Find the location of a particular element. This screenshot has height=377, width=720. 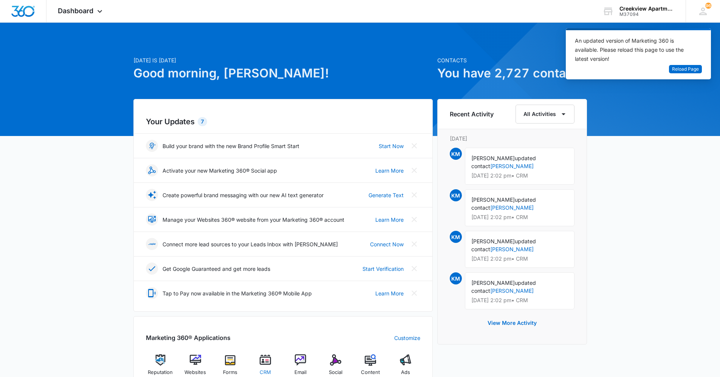

span: Dashboard is located at coordinates (76, 11).